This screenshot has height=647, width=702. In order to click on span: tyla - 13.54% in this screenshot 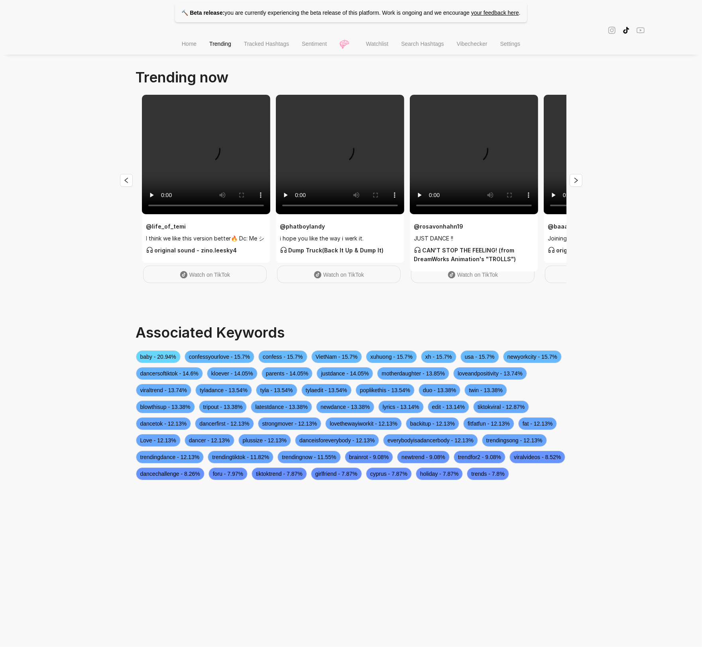, I will do `click(277, 390)`.